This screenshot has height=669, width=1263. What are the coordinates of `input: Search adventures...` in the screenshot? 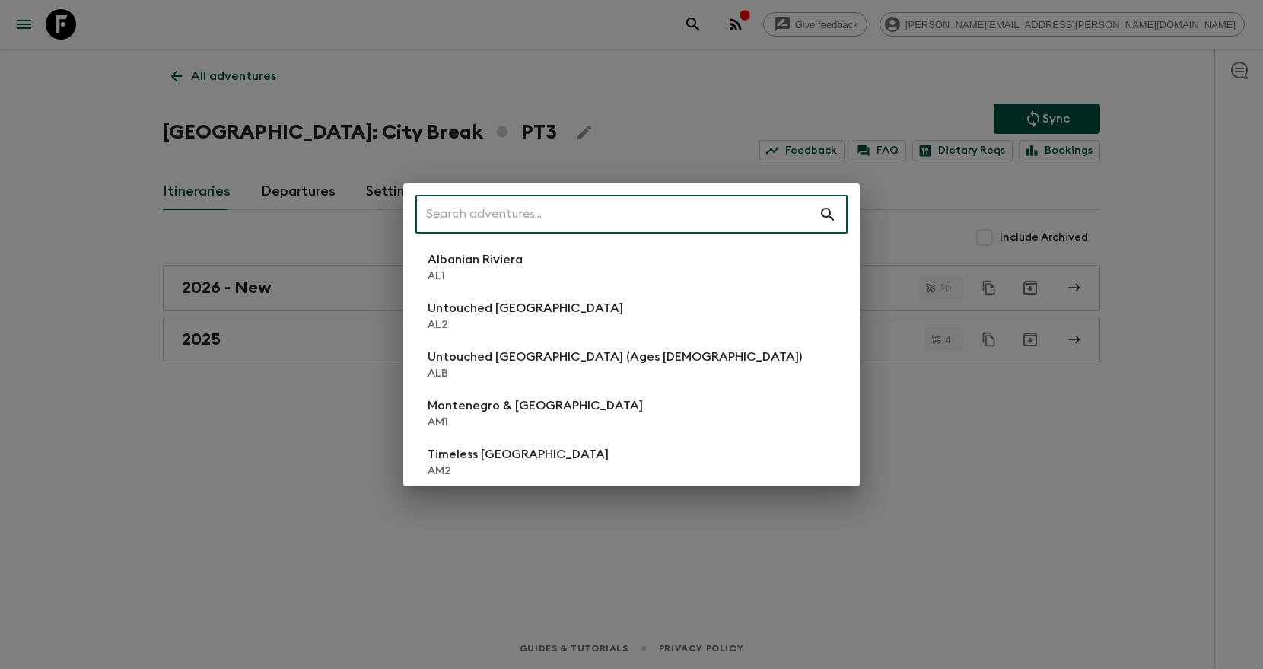 It's located at (617, 215).